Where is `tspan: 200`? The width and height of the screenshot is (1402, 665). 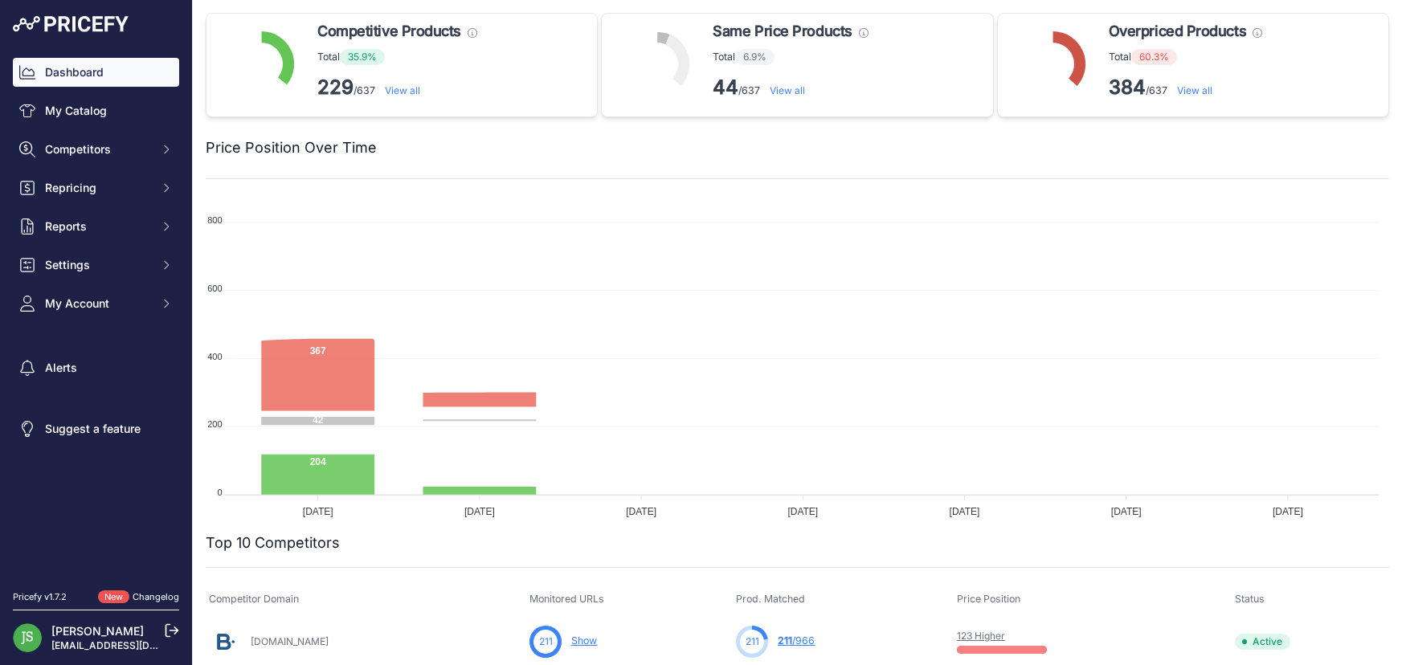
tspan: 200 is located at coordinates (214, 424).